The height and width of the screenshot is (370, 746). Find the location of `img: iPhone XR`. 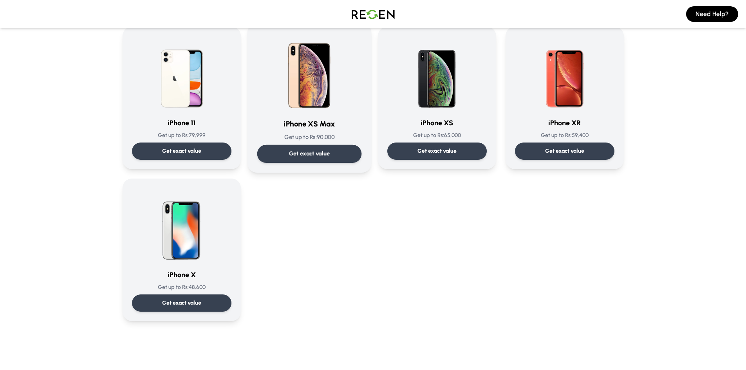

img: iPhone XR is located at coordinates (565, 74).